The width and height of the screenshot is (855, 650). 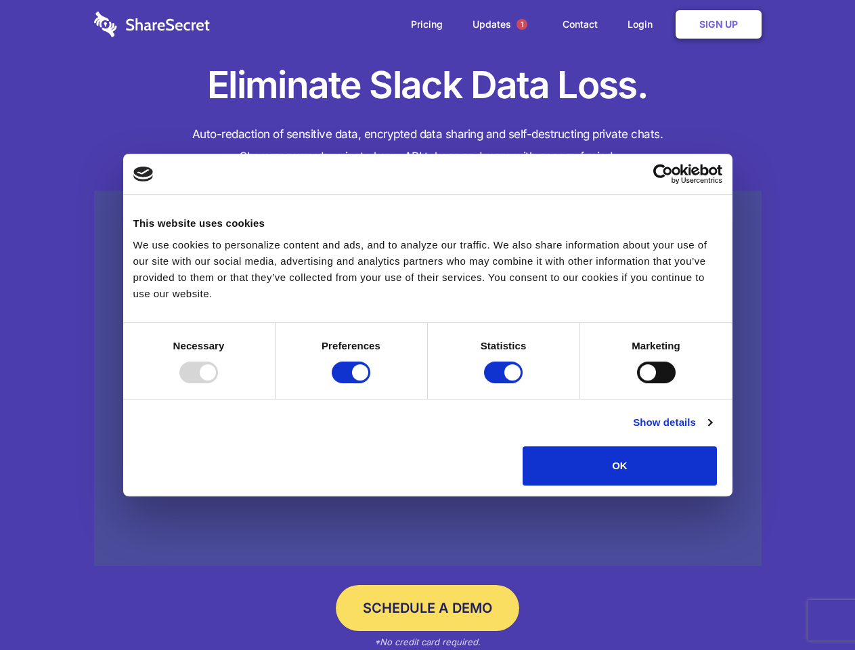 What do you see at coordinates (351, 345) in the screenshot?
I see `strong: Preferences` at bounding box center [351, 345].